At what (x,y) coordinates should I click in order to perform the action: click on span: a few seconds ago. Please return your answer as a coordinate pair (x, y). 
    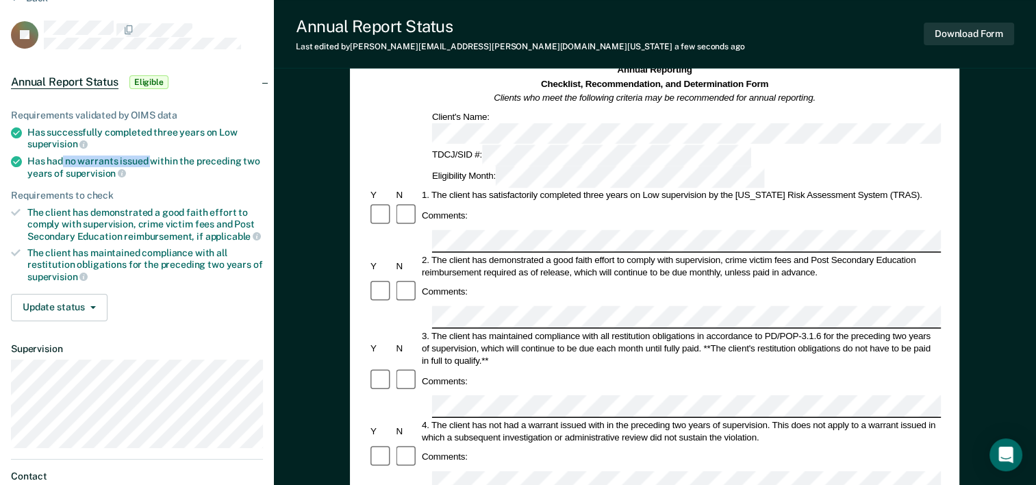
    Looking at the image, I should click on (709, 47).